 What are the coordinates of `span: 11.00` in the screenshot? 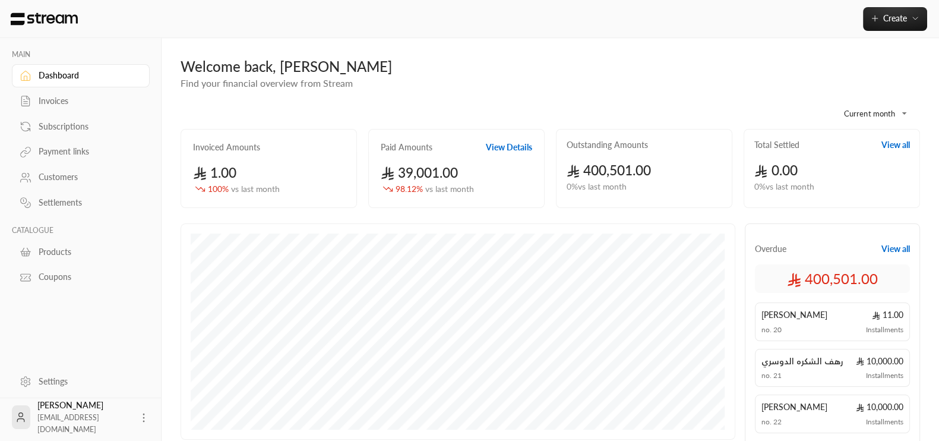 It's located at (887, 315).